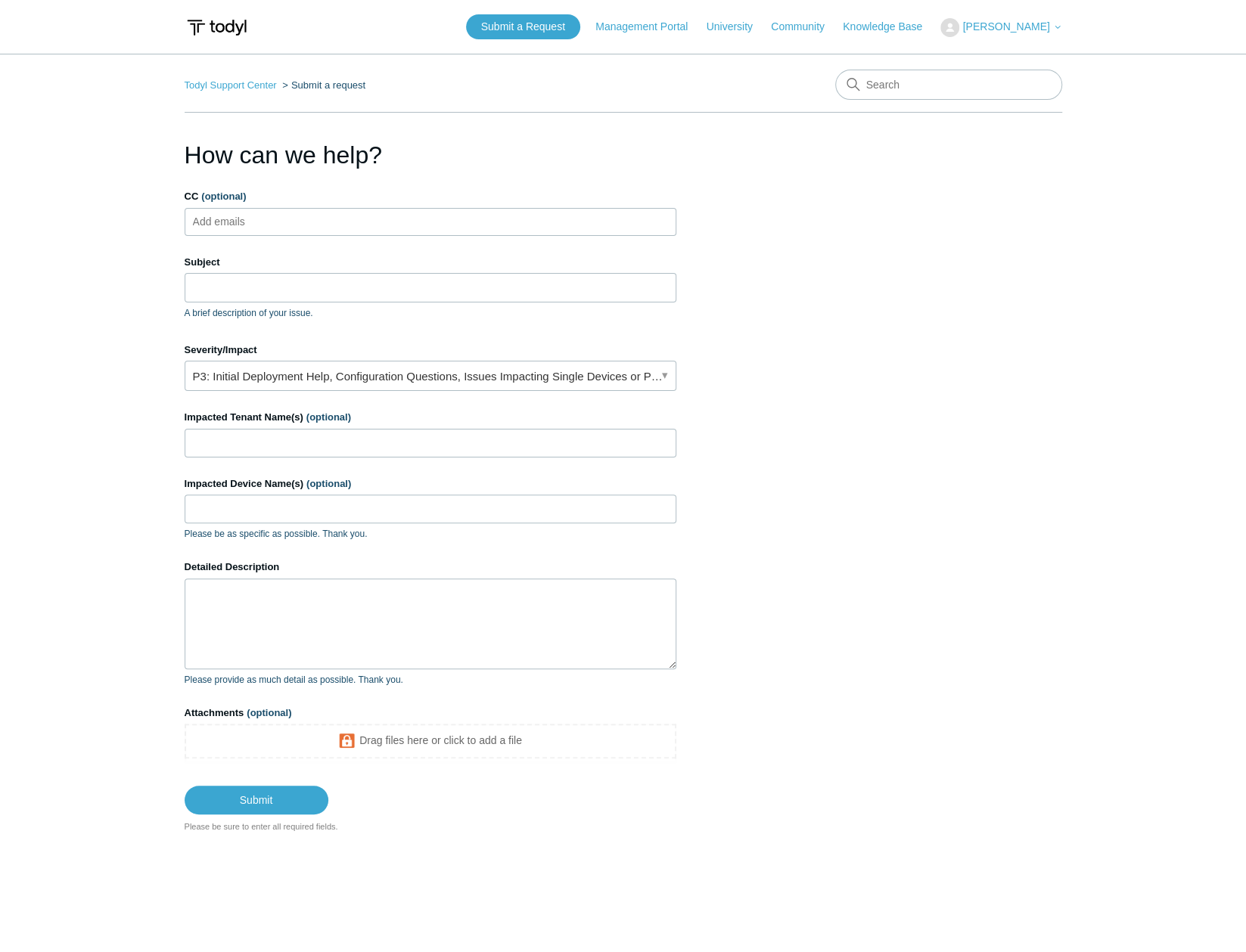  Describe the element at coordinates (736, 27) in the screenshot. I see `a: University` at that location.